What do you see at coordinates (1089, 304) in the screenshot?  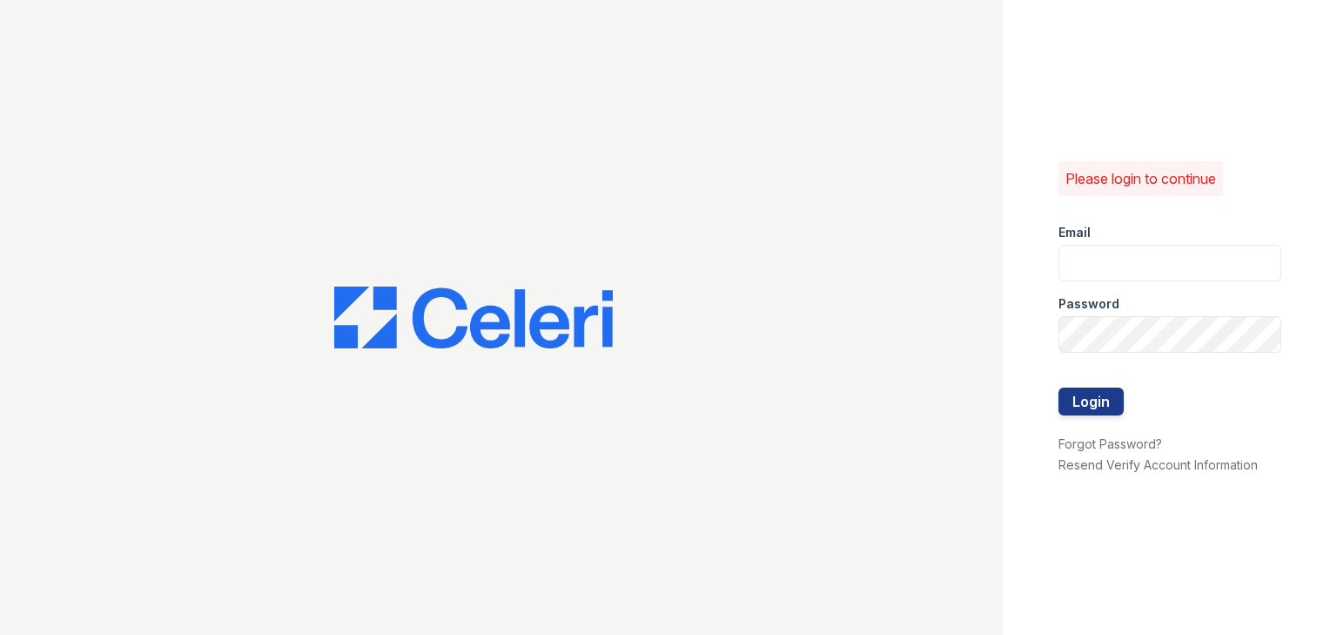 I see `label: Password` at bounding box center [1089, 304].